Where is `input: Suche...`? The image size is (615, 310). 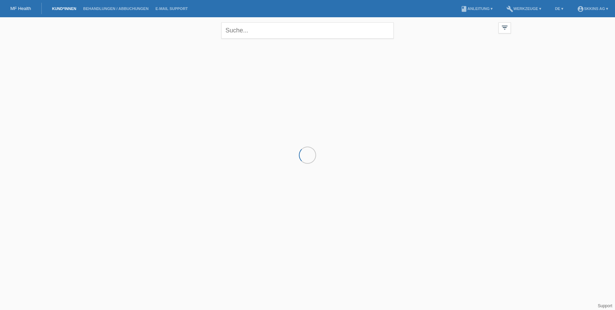
input: Suche... is located at coordinates (308, 30).